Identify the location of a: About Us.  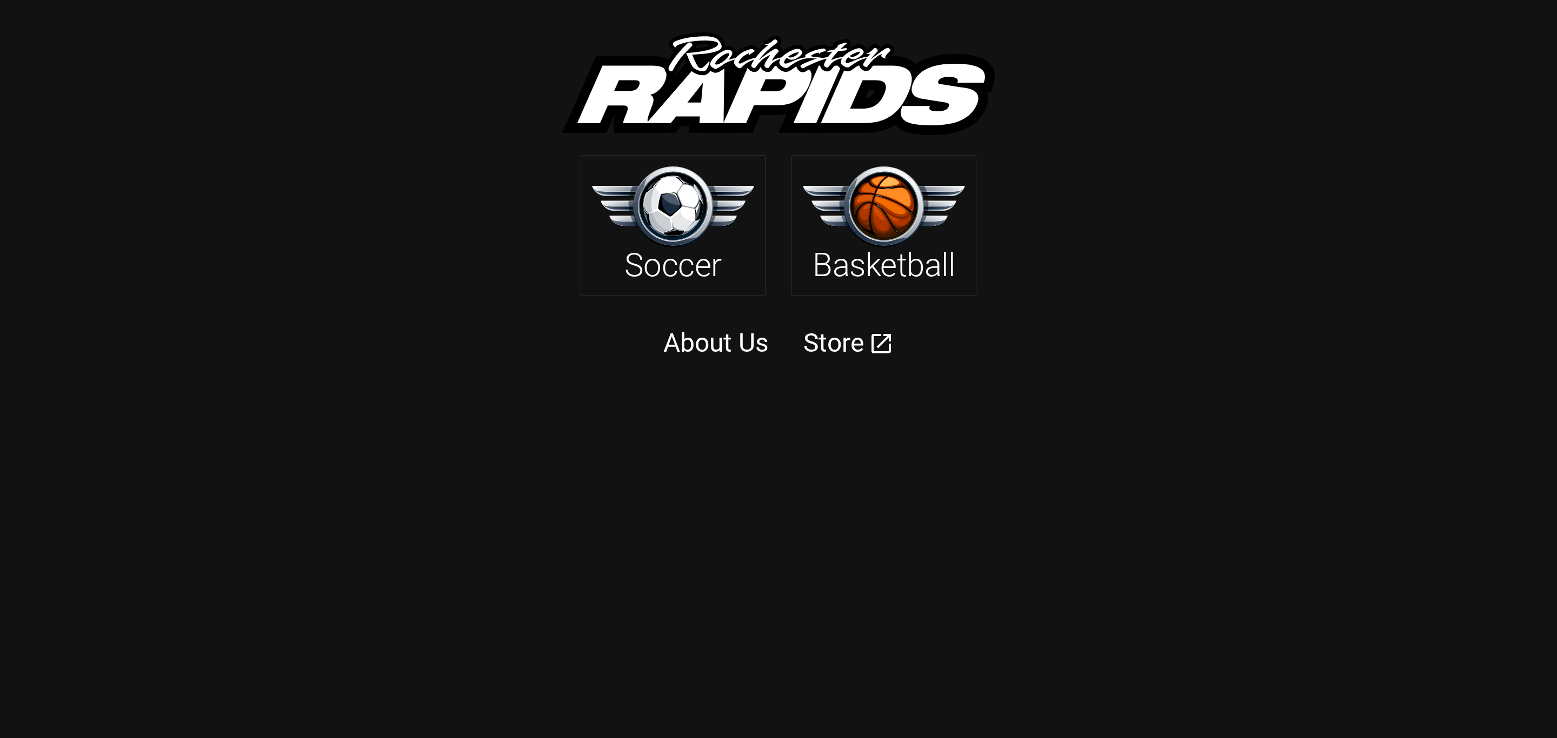
(716, 343).